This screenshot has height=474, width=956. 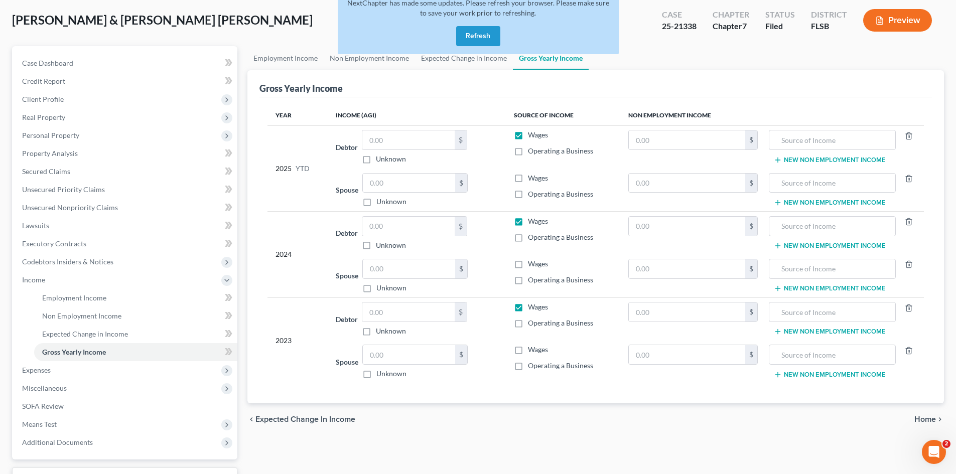 What do you see at coordinates (57, 442) in the screenshot?
I see `span: Additional Documents` at bounding box center [57, 442].